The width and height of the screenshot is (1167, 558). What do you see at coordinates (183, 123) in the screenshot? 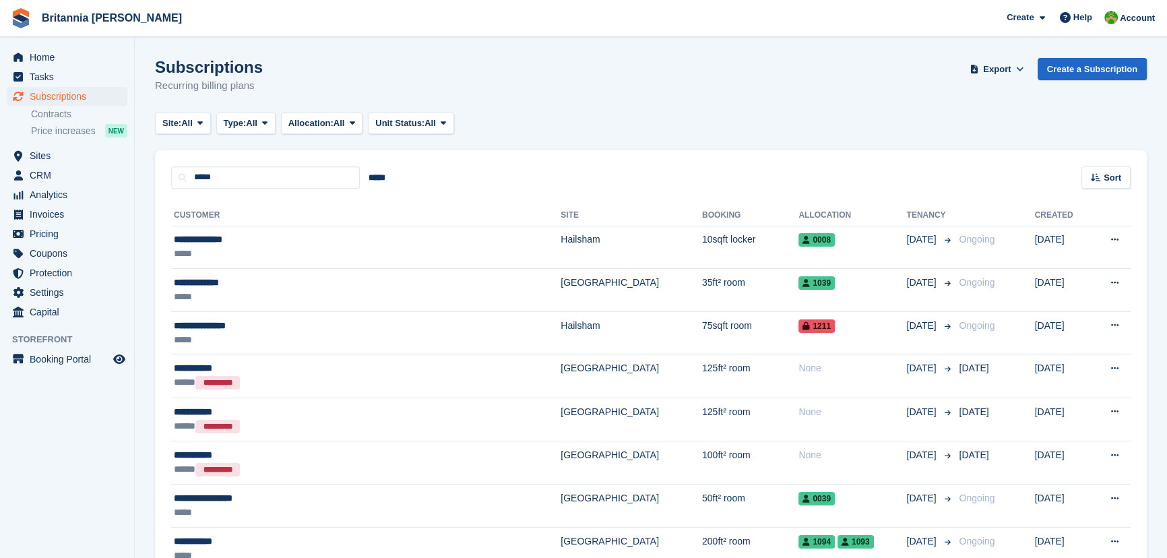
I see `button: Site: All` at bounding box center [183, 123].